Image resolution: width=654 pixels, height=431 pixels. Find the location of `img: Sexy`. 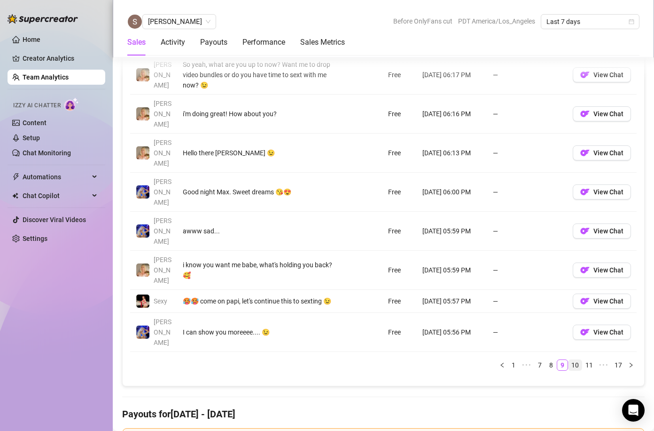

img: Sexy is located at coordinates (143, 301).